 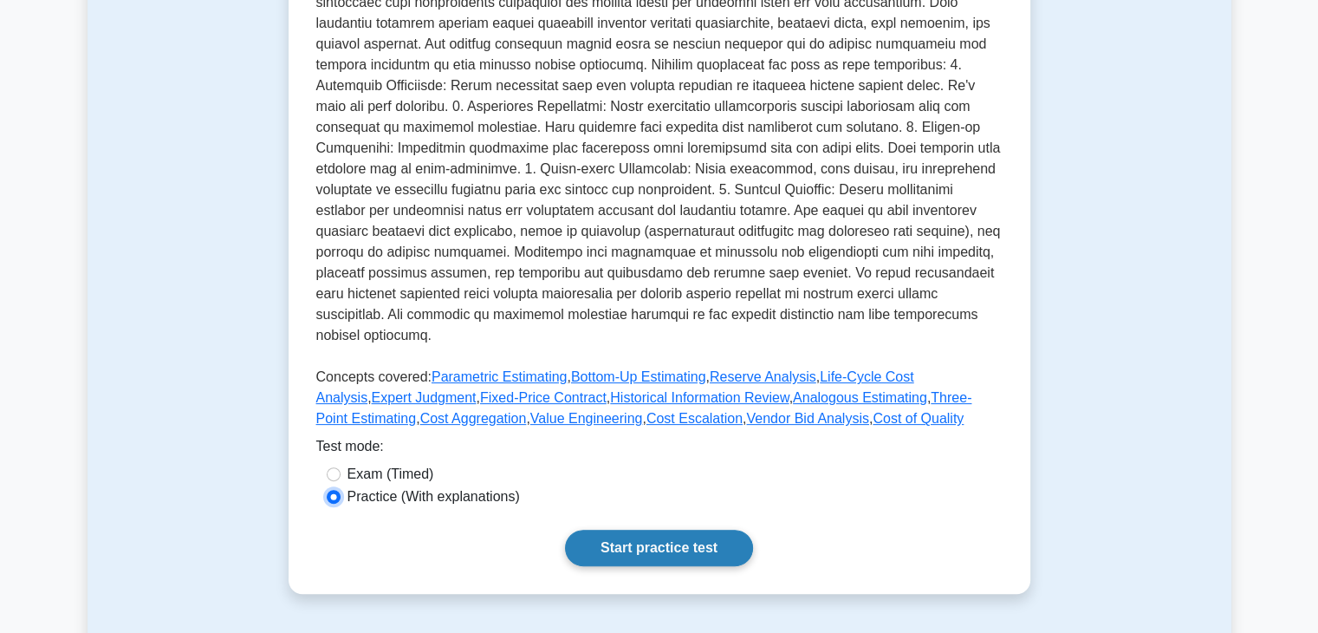 I want to click on a: Value Engineering, so click(x=587, y=418).